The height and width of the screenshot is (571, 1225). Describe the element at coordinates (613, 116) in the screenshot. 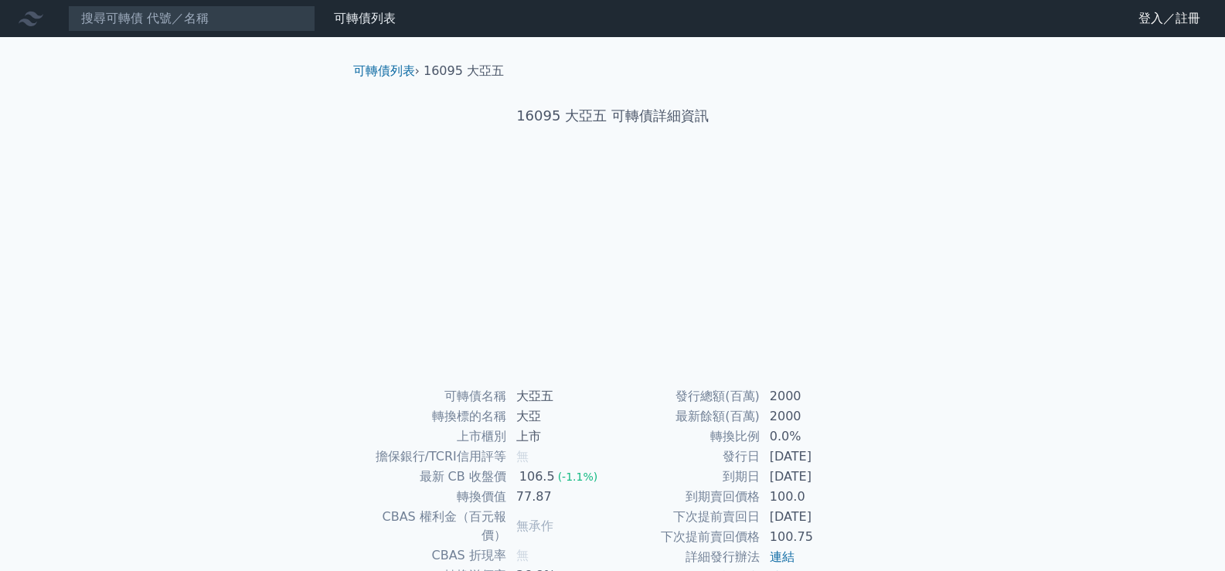

I see `h1: 16095 大亞五 可轉債詳細資訊` at that location.